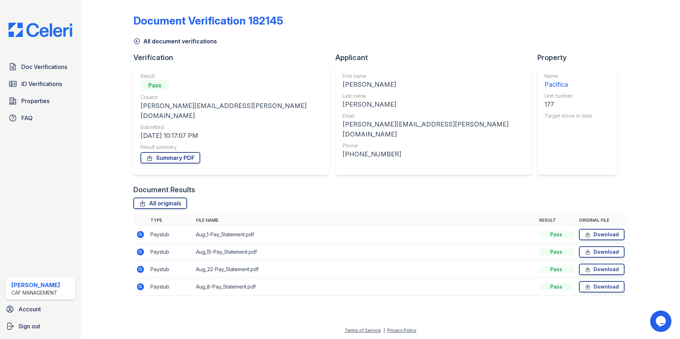 The width and height of the screenshot is (680, 339). Describe the element at coordinates (569, 81) in the screenshot. I see `a: Name Pacifica` at that location.